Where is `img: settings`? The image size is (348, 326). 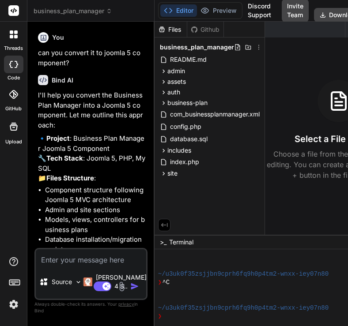
img: settings is located at coordinates (14, 304).